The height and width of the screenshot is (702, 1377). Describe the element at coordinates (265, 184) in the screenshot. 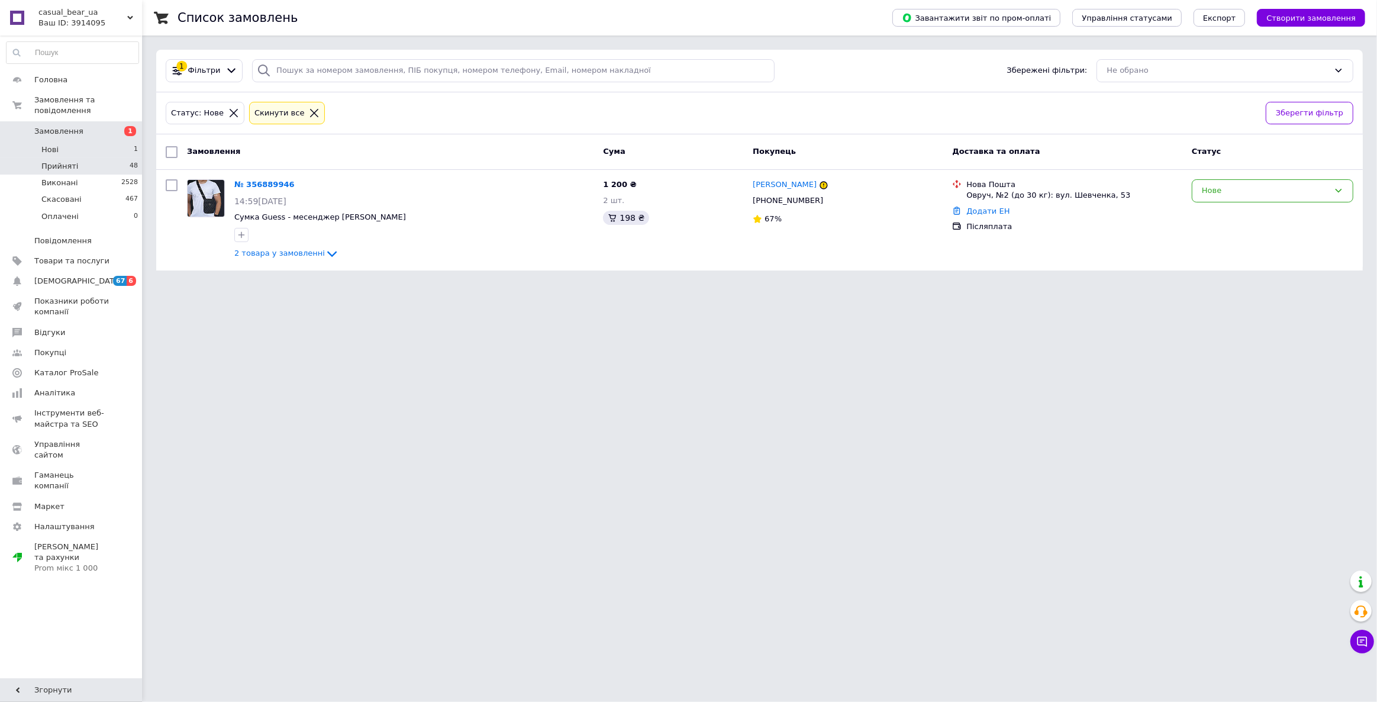

I see `a: № 356889946` at that location.